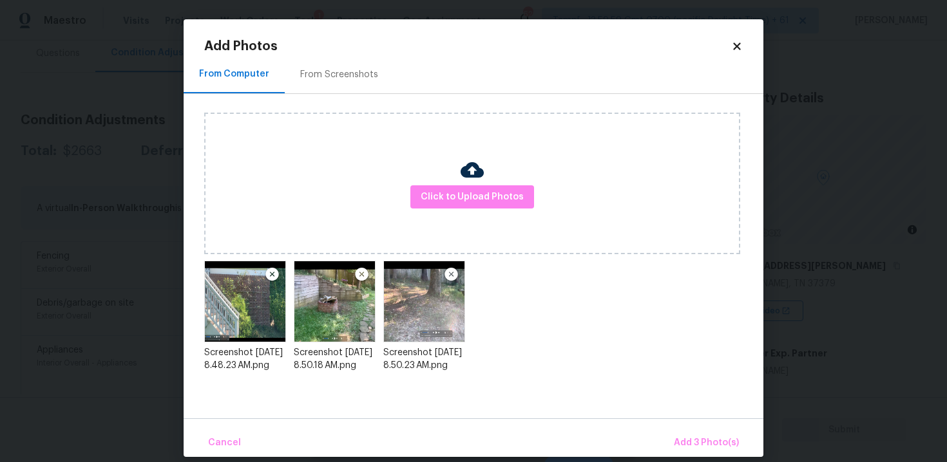 The height and width of the screenshot is (462, 947). Describe the element at coordinates (472, 197) in the screenshot. I see `button: Click to Upload Photos` at that location.